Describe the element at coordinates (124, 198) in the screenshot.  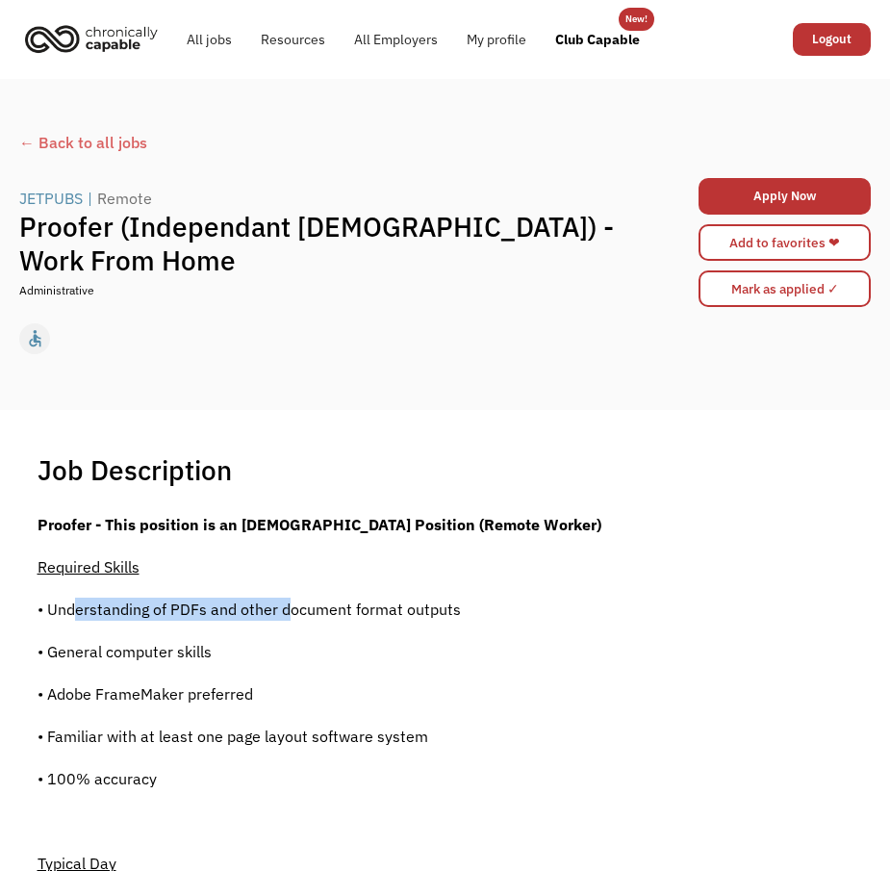
I see `div: Remote` at that location.